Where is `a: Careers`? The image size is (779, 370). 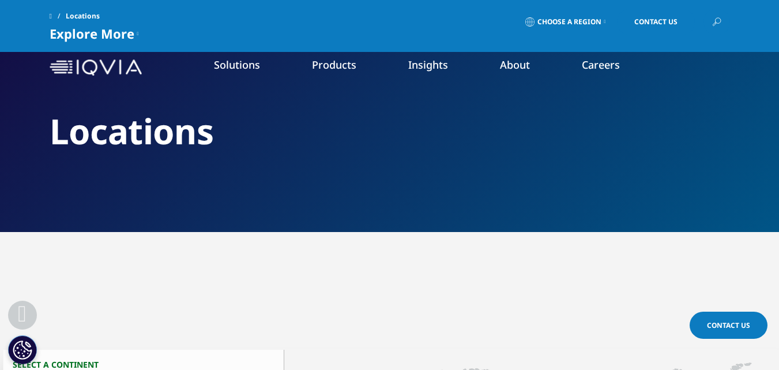 a: Careers is located at coordinates (601, 65).